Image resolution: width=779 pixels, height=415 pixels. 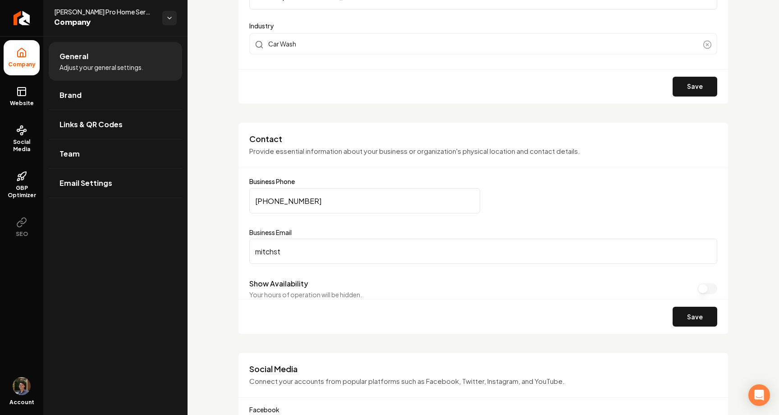 I want to click on span: Brand, so click(x=70, y=95).